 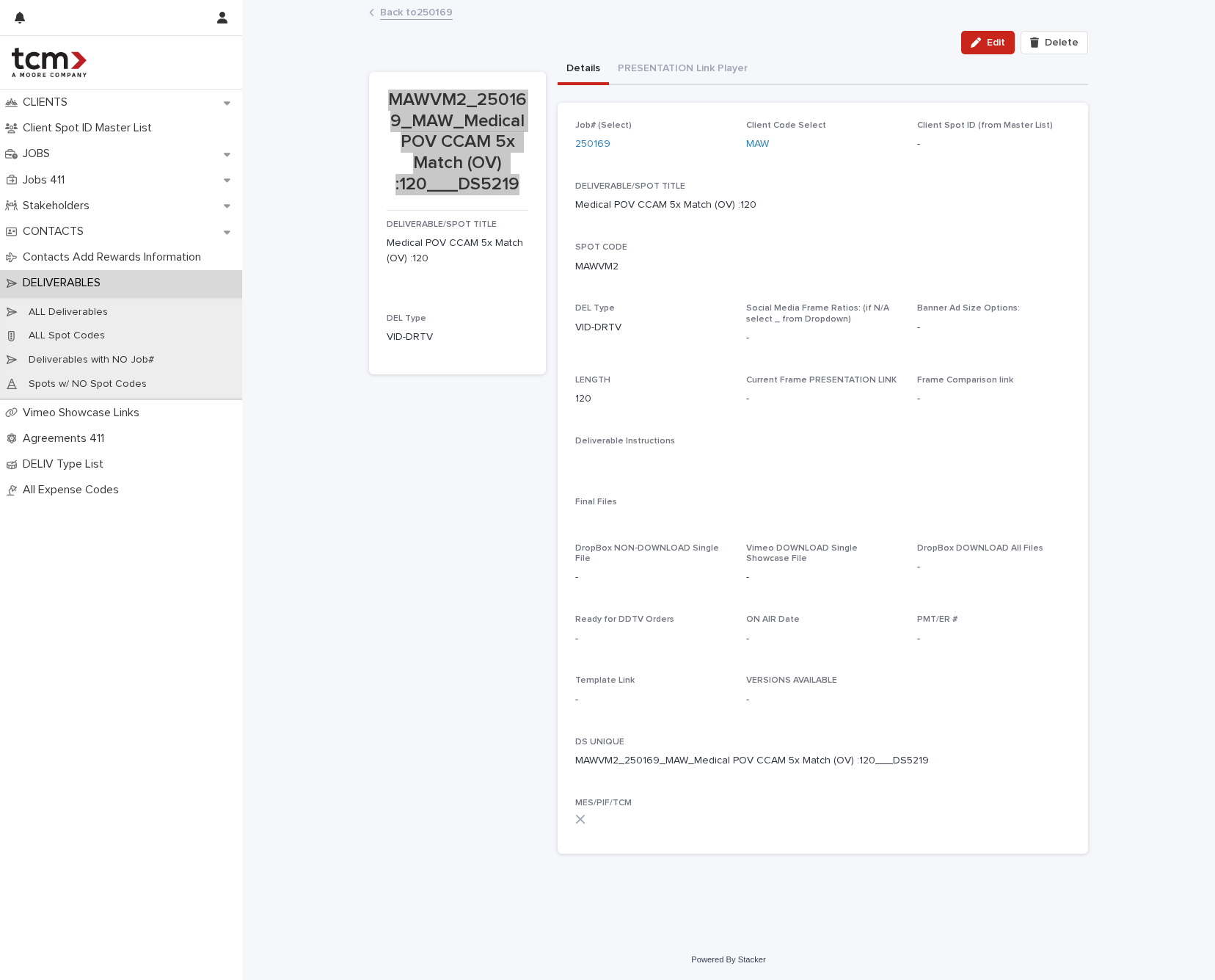 I want to click on span: Job# (Select), so click(x=603, y=125).